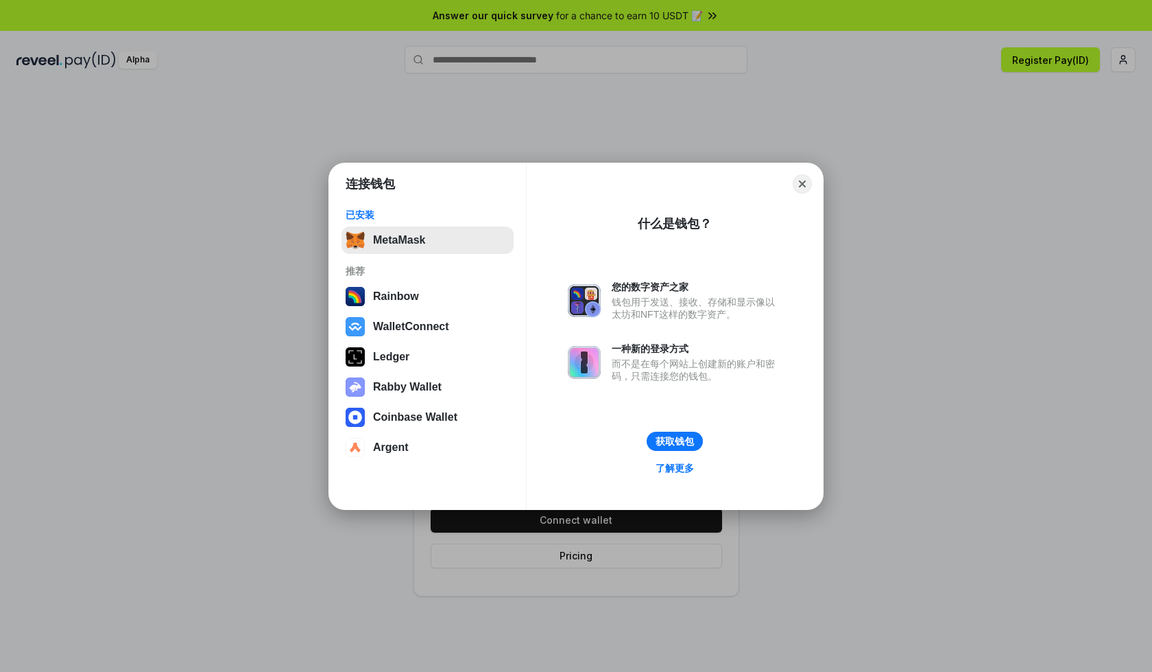  I want to click on div: 推荐, so click(427, 271).